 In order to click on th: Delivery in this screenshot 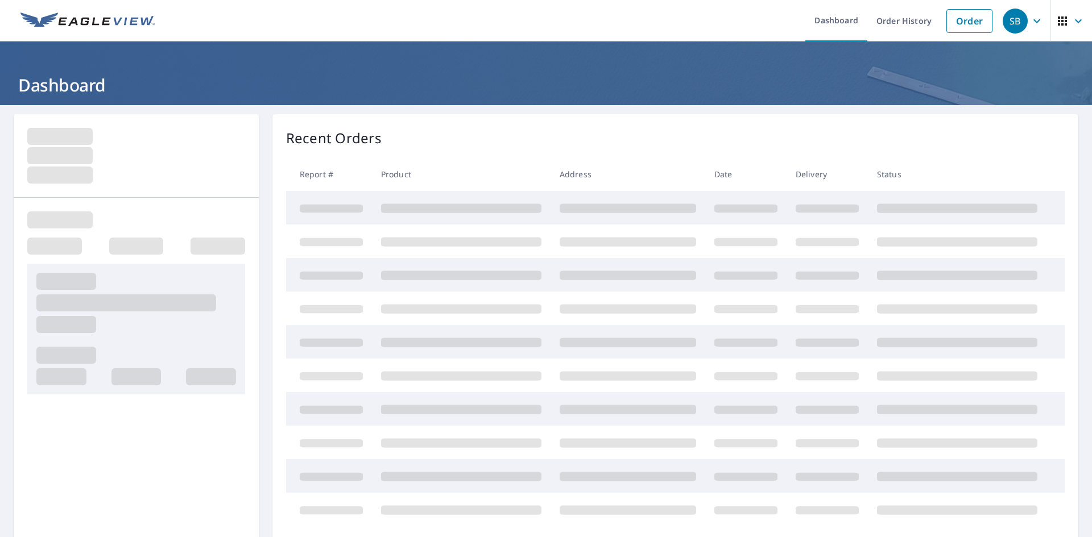, I will do `click(827, 174)`.